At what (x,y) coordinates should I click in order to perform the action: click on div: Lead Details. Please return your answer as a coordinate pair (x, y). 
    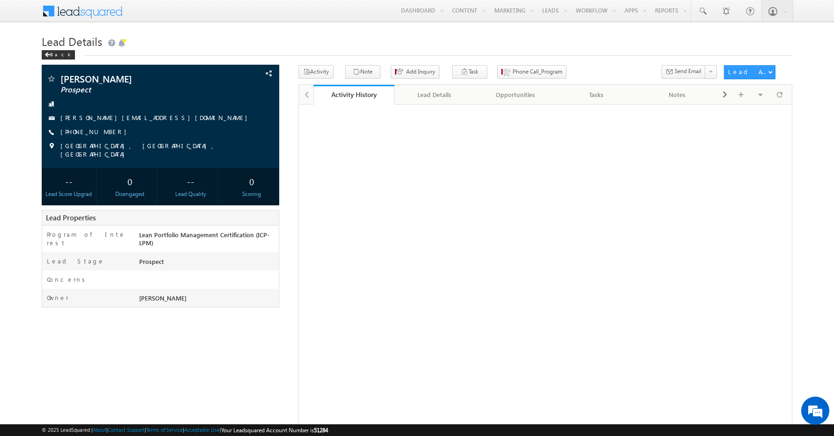
    Looking at the image, I should click on (434, 95).